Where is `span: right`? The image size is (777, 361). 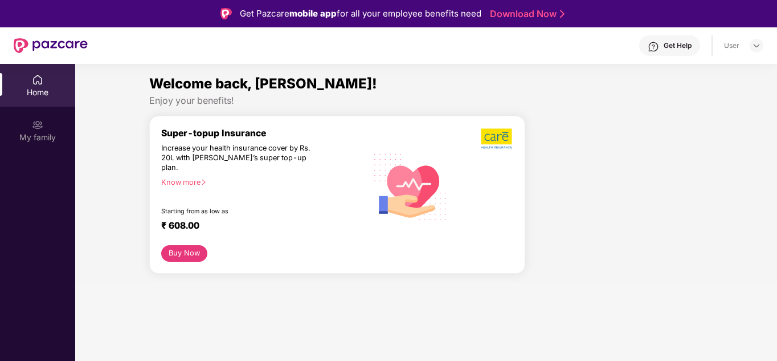
span: right is located at coordinates (203, 182).